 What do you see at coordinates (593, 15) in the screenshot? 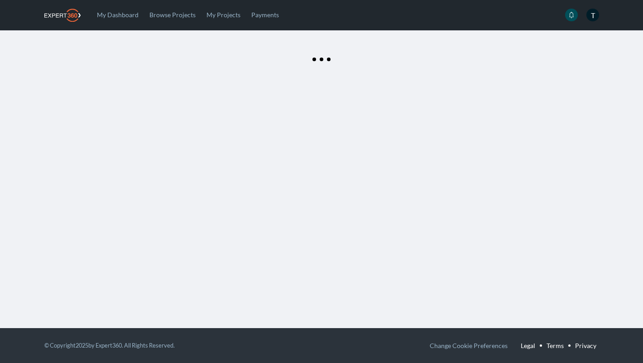
I see `span: T` at bounding box center [593, 15].